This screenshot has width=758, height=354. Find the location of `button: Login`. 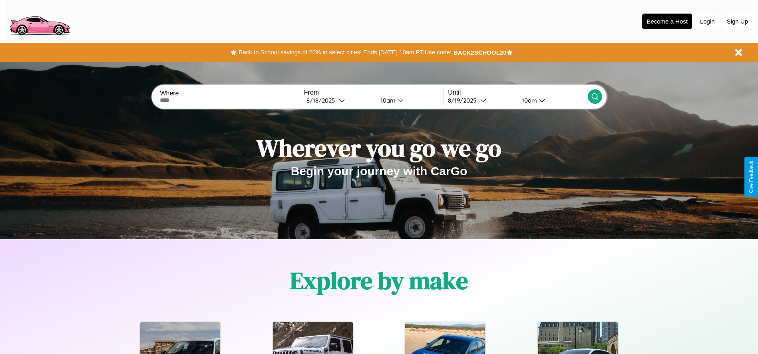

button: Login is located at coordinates (707, 22).